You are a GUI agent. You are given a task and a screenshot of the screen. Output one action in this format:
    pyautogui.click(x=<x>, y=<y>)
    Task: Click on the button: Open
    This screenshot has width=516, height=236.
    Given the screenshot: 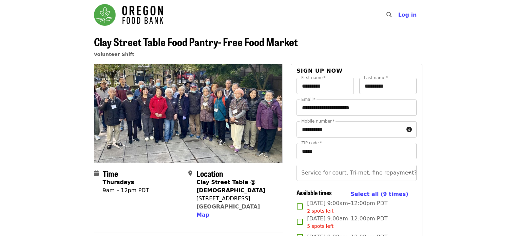 What is the action you would take?
    pyautogui.click(x=410, y=173)
    